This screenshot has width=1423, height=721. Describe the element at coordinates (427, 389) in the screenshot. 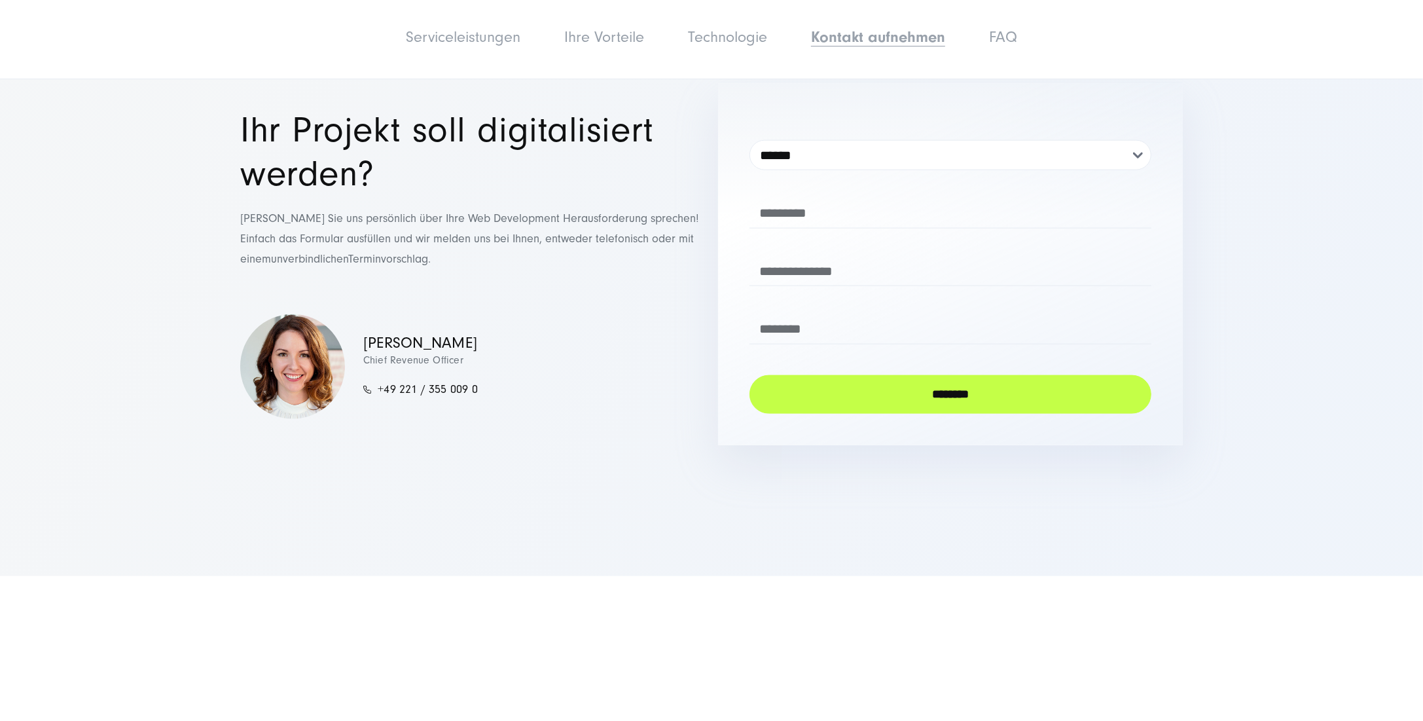

I see `span: +49 221 / 355 009 0` at that location.